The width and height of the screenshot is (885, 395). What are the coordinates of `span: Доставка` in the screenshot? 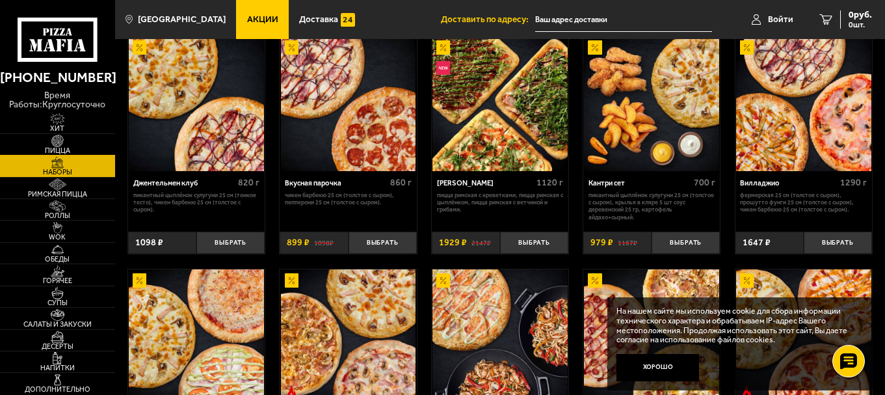 It's located at (318, 19).